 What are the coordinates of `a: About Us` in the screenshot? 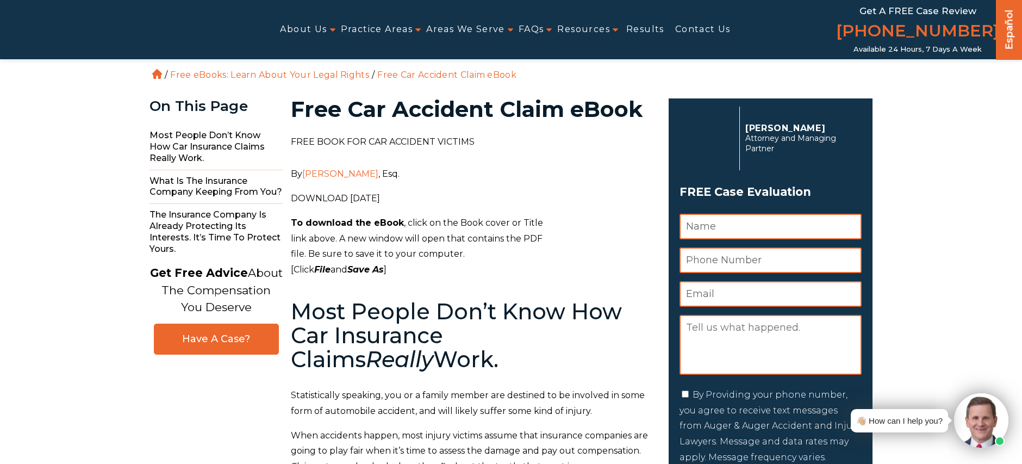 It's located at (303, 29).